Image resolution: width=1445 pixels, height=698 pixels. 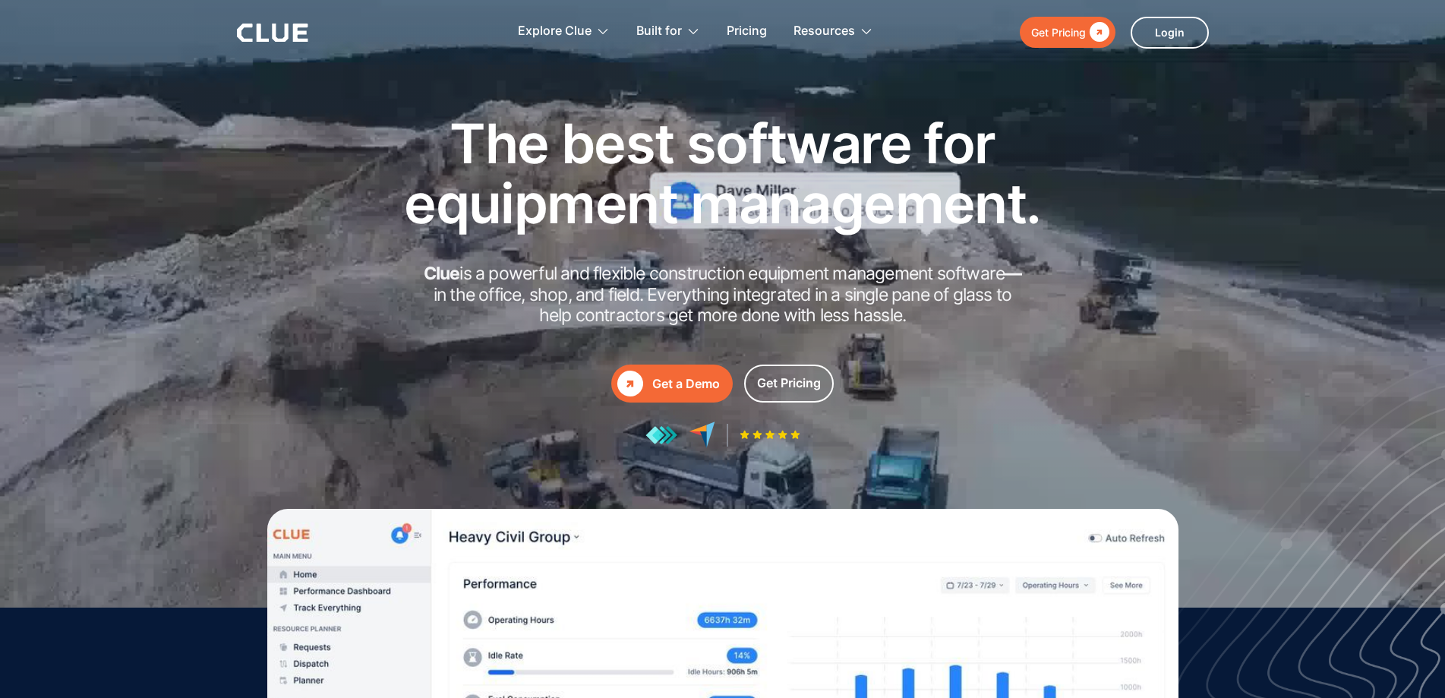 I want to click on a: Get Pricing, so click(x=1068, y=32).